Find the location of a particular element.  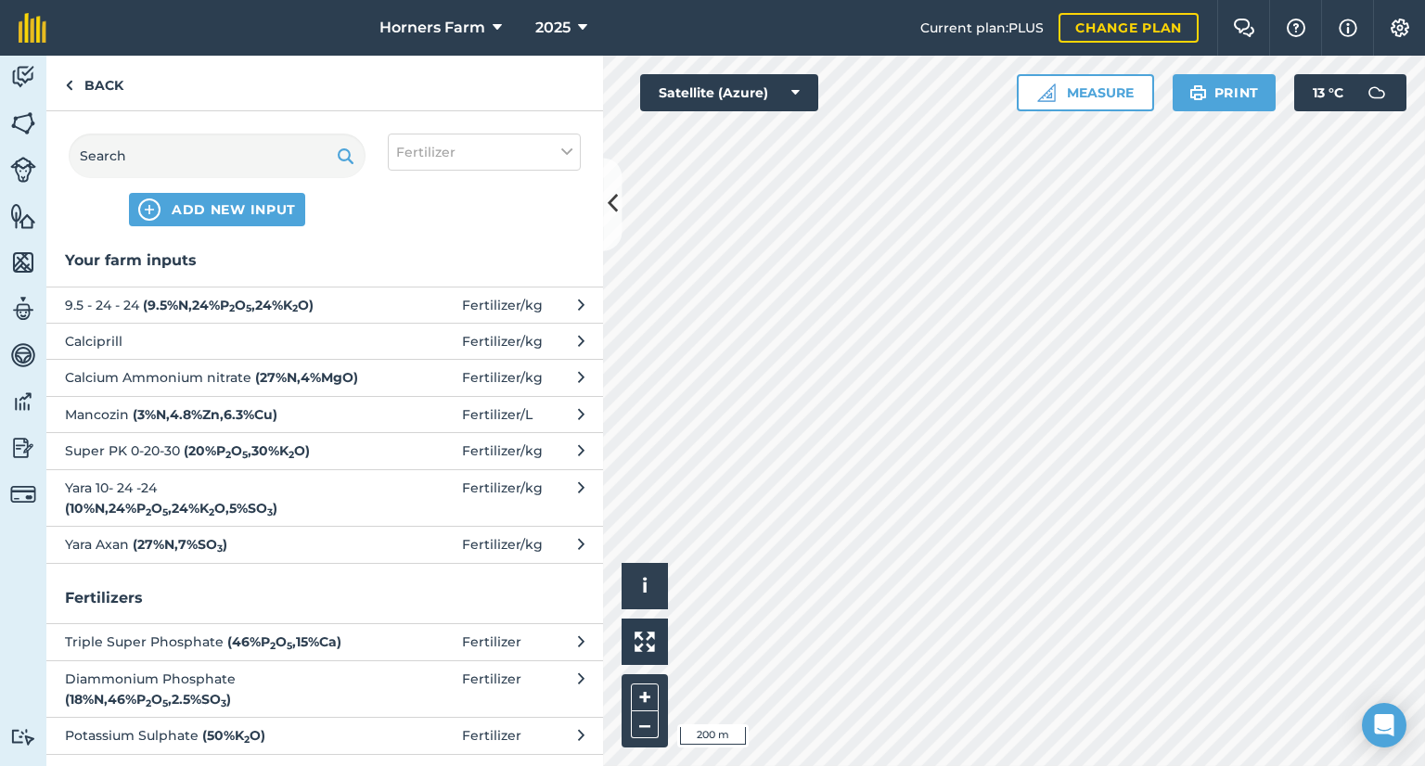

span: i is located at coordinates (645, 585).